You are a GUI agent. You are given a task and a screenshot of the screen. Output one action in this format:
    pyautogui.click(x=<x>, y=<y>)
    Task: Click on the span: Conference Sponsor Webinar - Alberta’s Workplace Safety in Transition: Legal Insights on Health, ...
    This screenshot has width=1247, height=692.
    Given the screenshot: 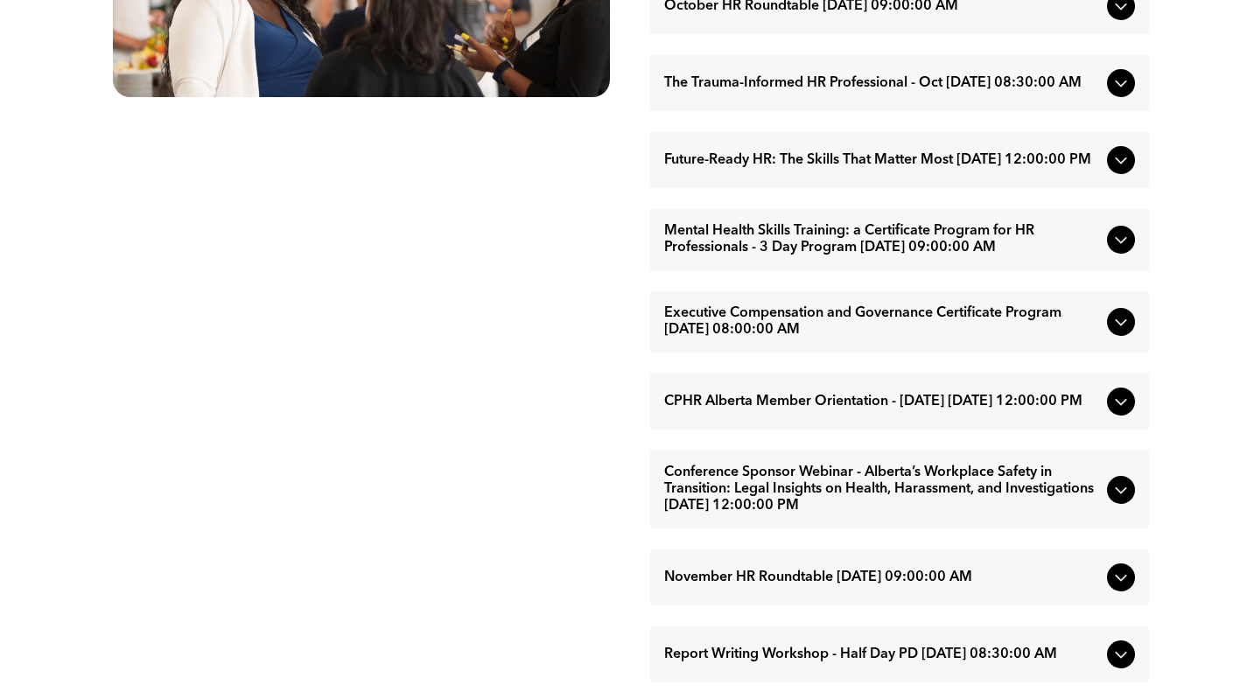 What is the action you would take?
    pyautogui.click(x=882, y=489)
    